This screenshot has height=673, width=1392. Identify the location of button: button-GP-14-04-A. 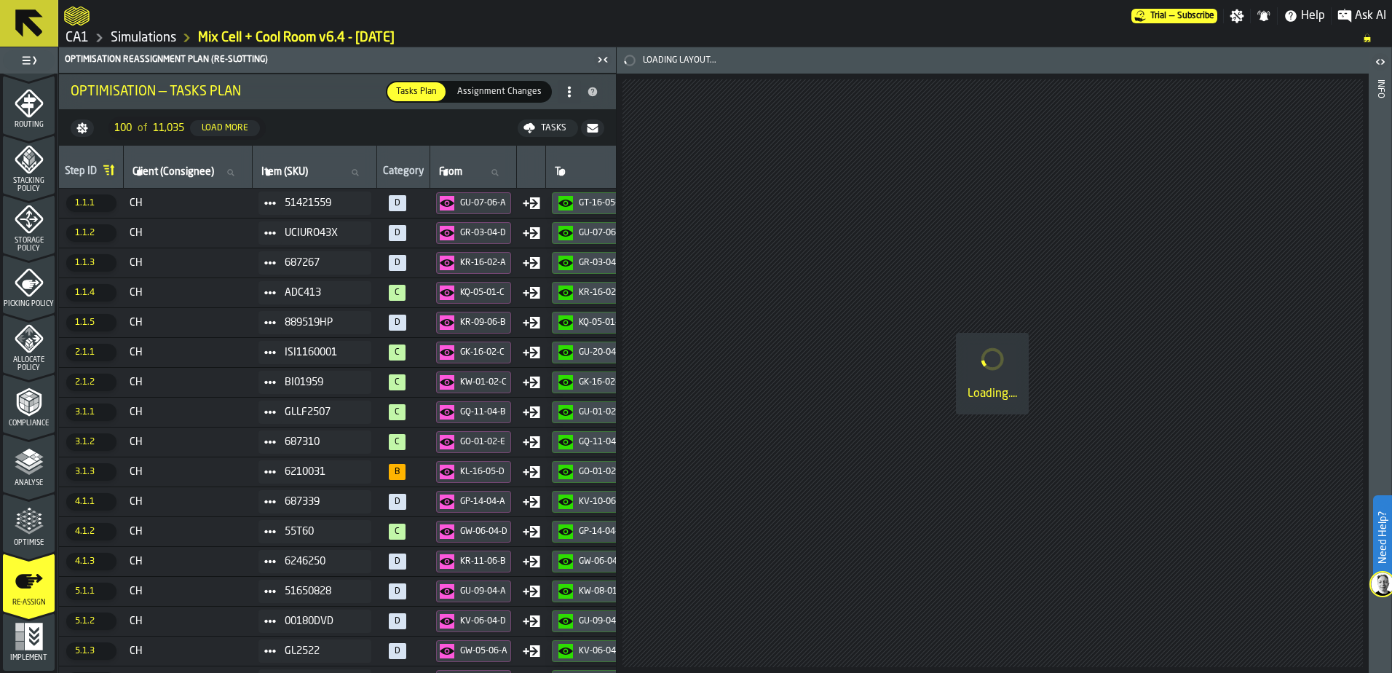
(473, 502).